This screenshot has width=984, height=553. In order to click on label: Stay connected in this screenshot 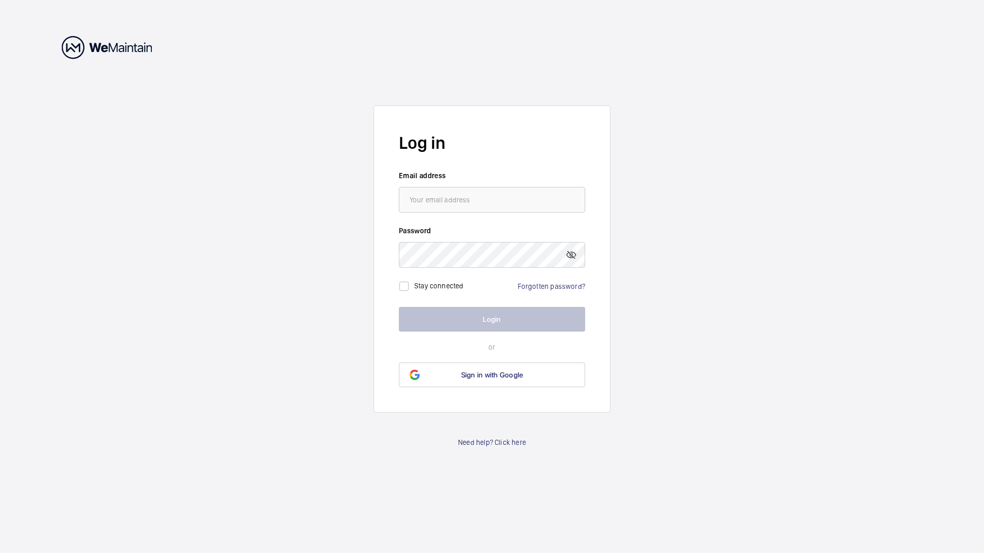, I will do `click(439, 286)`.